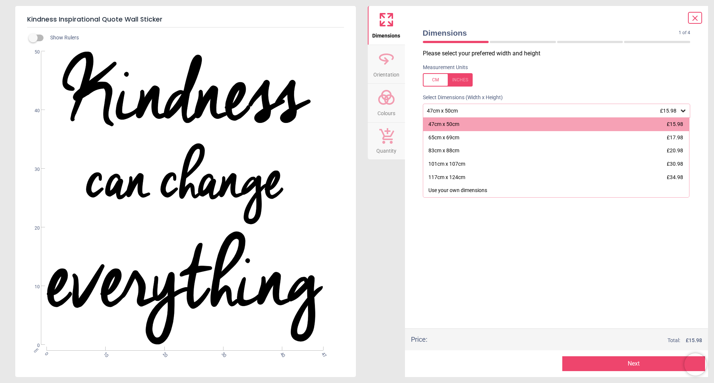 The image size is (714, 383). Describe the element at coordinates (194, 38) in the screenshot. I see `div: Show Rulers` at that location.